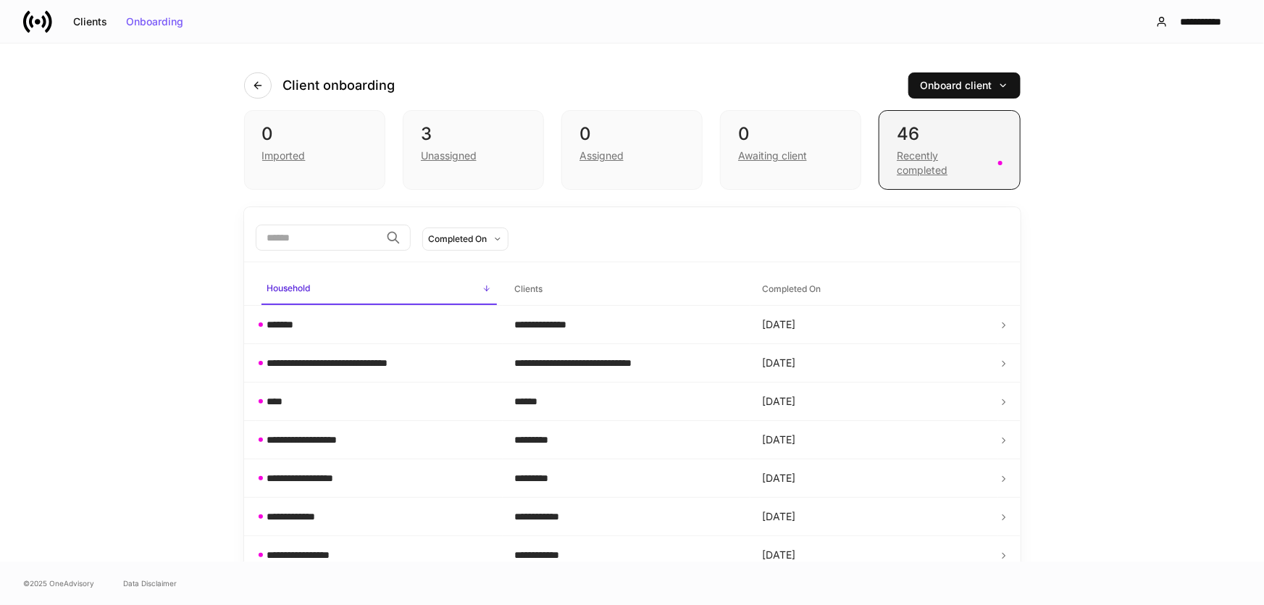 The width and height of the screenshot is (1264, 605). Describe the element at coordinates (448, 156) in the screenshot. I see `div: Unassigned` at that location.